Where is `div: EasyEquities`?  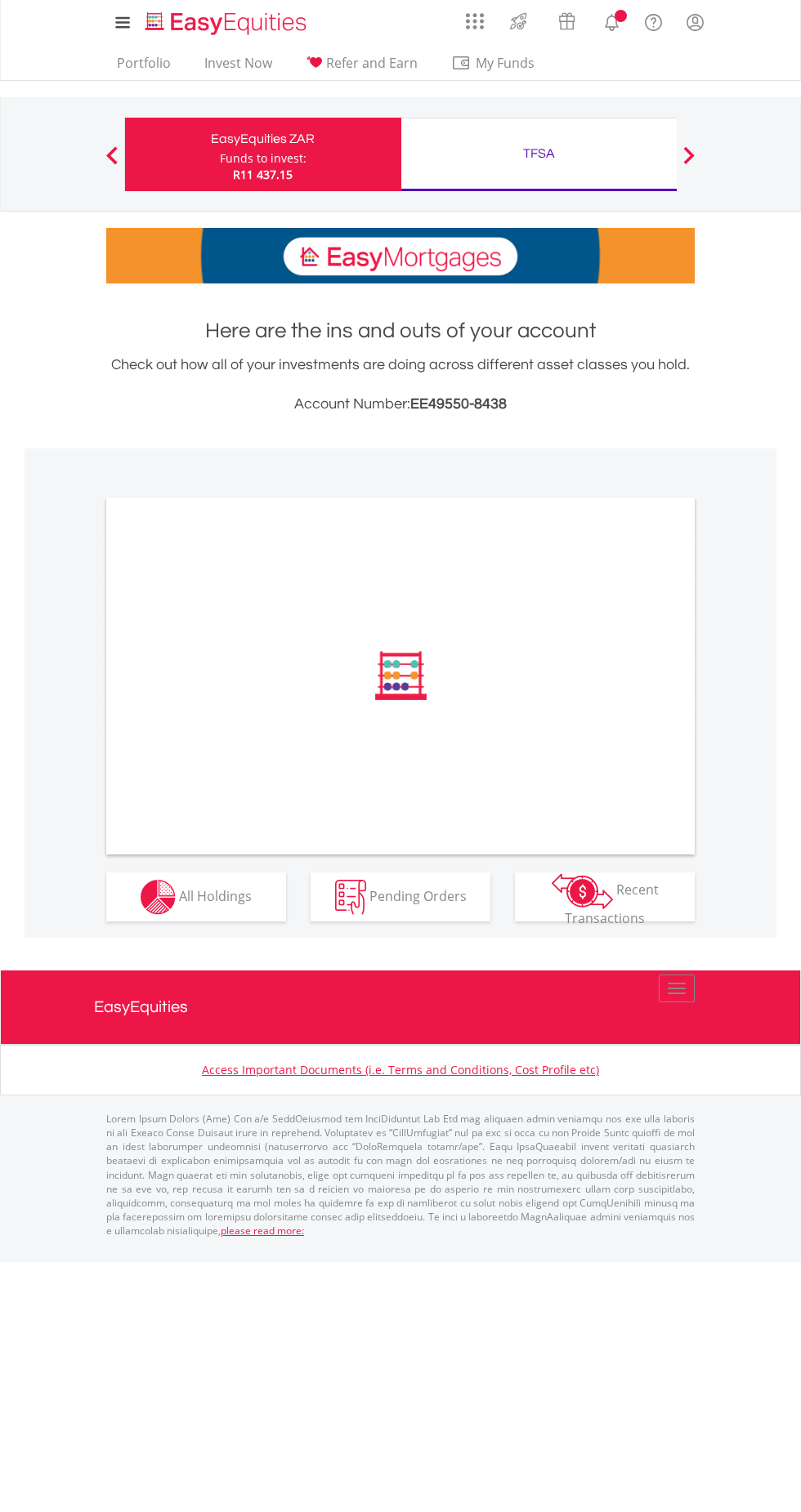 div: EasyEquities is located at coordinates (400, 1007).